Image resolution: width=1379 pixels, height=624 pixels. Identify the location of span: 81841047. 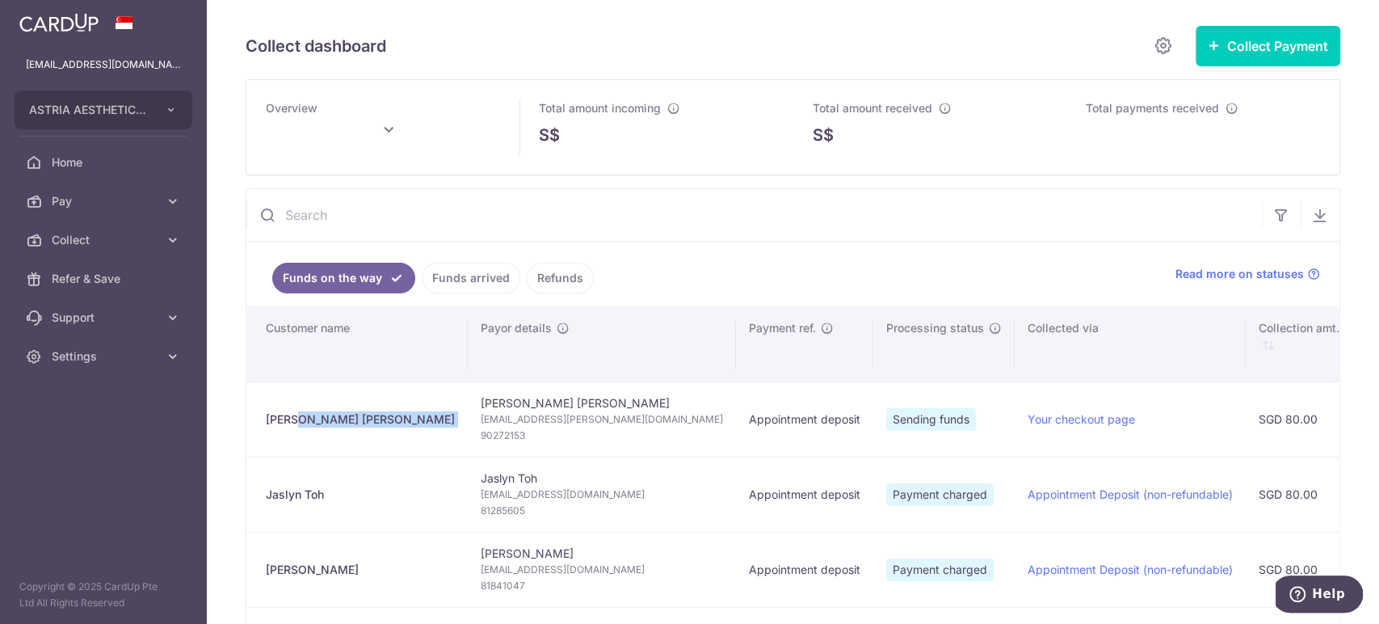
(602, 586).